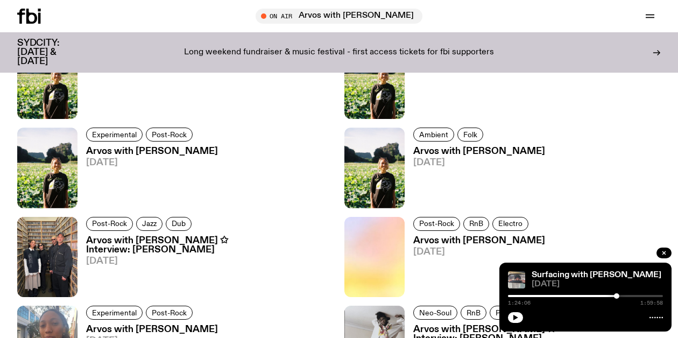  Describe the element at coordinates (149, 224) in the screenshot. I see `a: Jazz` at that location.